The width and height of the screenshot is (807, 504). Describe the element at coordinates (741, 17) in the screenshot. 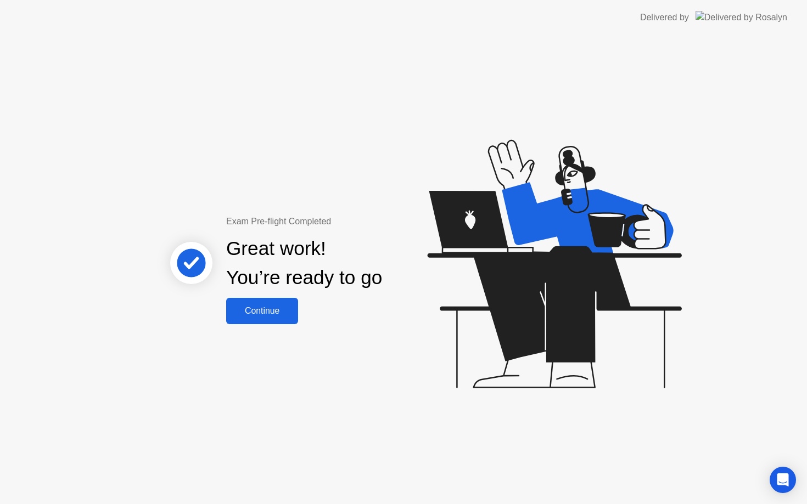

I see `img: Delivered by Rosalyn` at that location.